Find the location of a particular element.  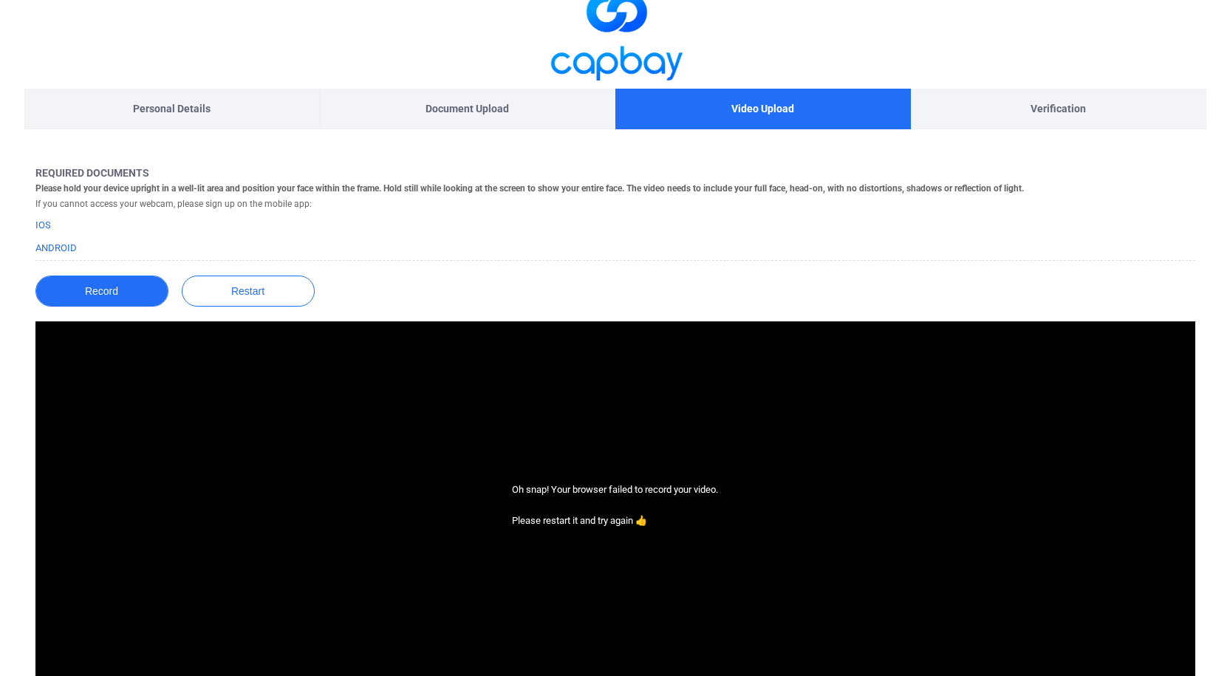

h5: If you cannot access your webcam, please sign up on the mobile app: is located at coordinates (530, 204).